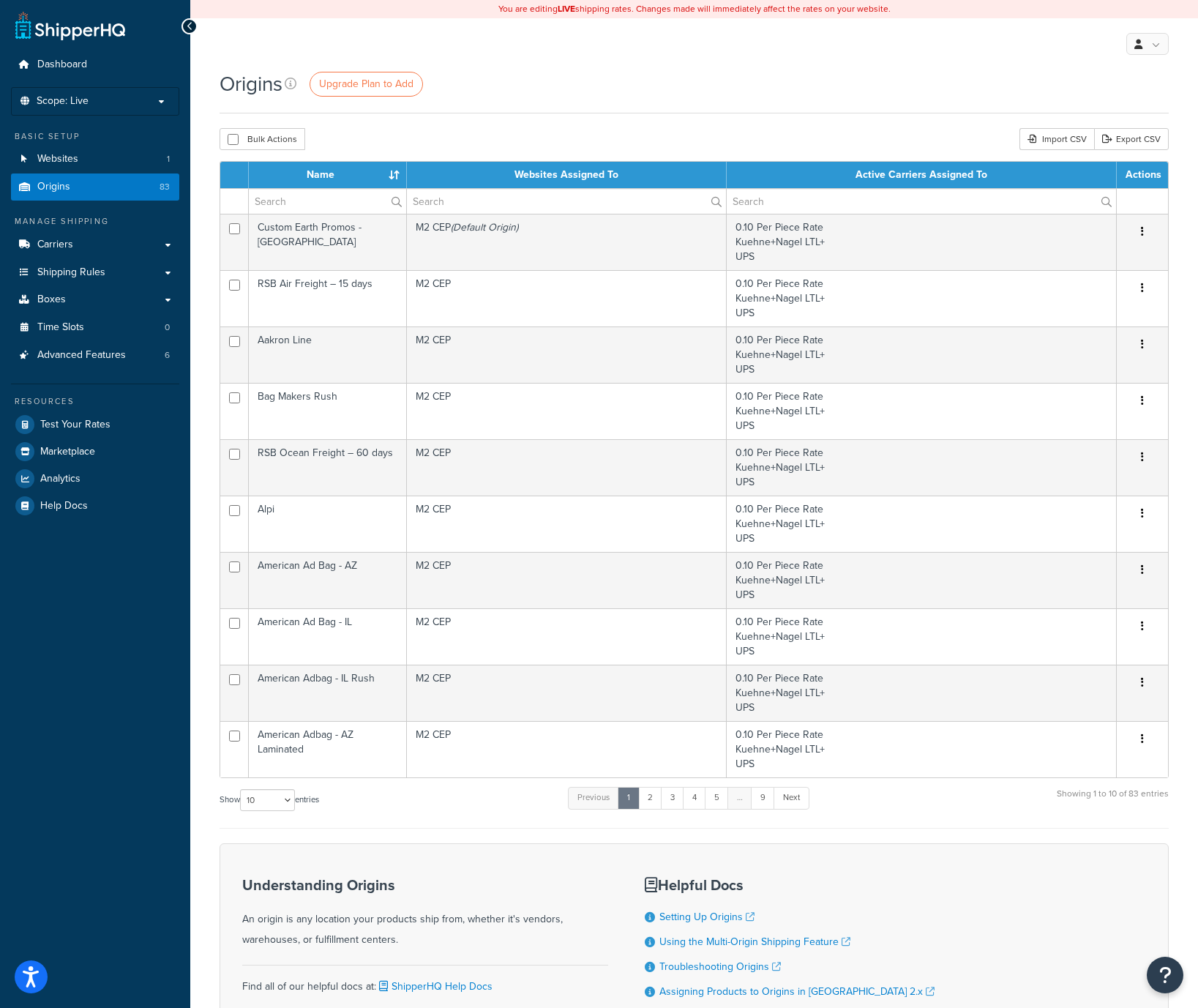 Image resolution: width=1198 pixels, height=1008 pixels. I want to click on select: Showentries, so click(267, 800).